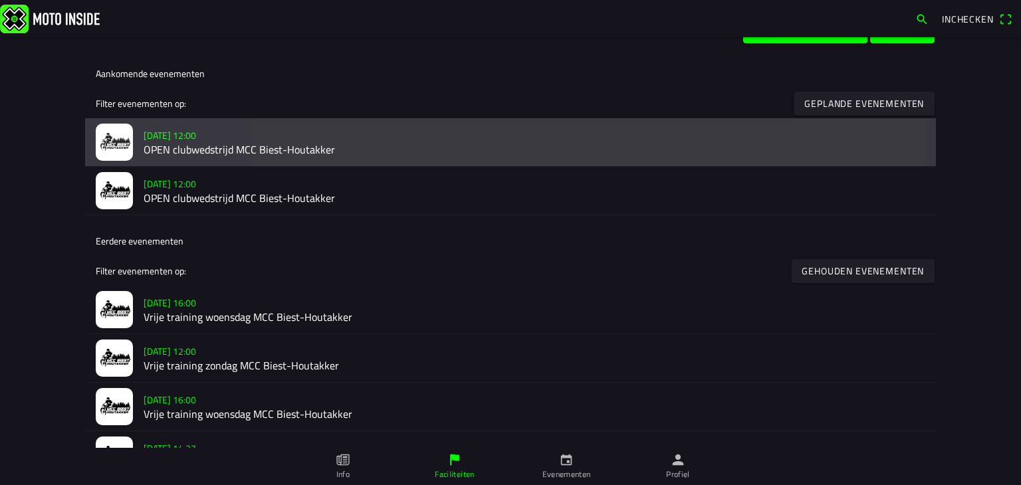 The width and height of the screenshot is (1021, 485). What do you see at coordinates (343, 460) in the screenshot?
I see `ion-icon: paper` at bounding box center [343, 460].